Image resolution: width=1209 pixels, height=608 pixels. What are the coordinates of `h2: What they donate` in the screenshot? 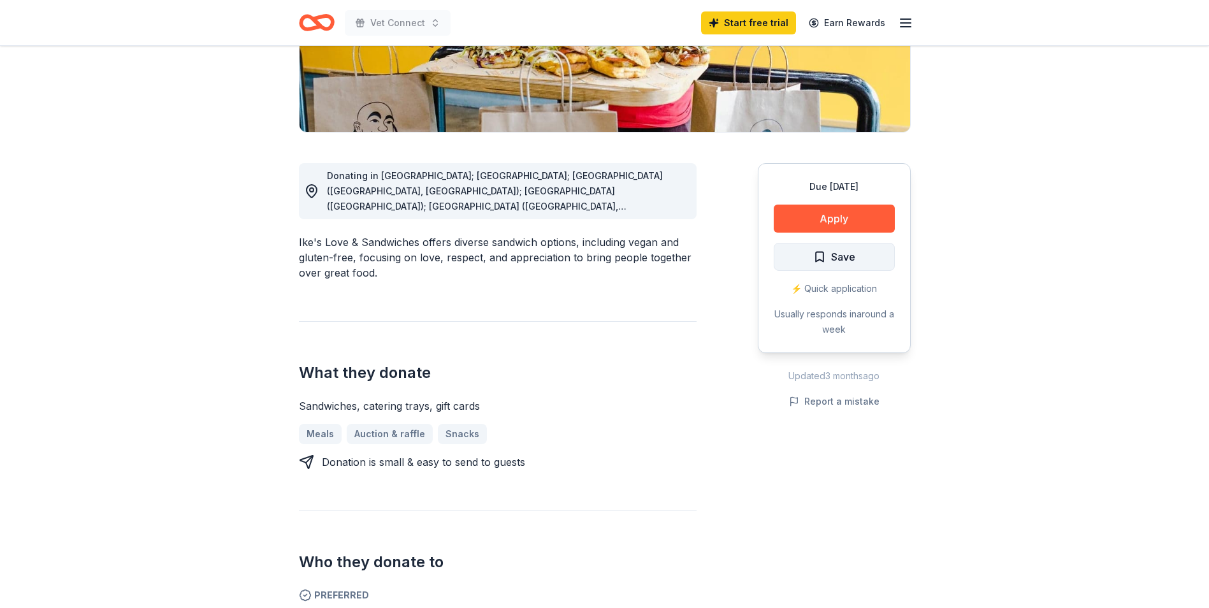 It's located at (498, 373).